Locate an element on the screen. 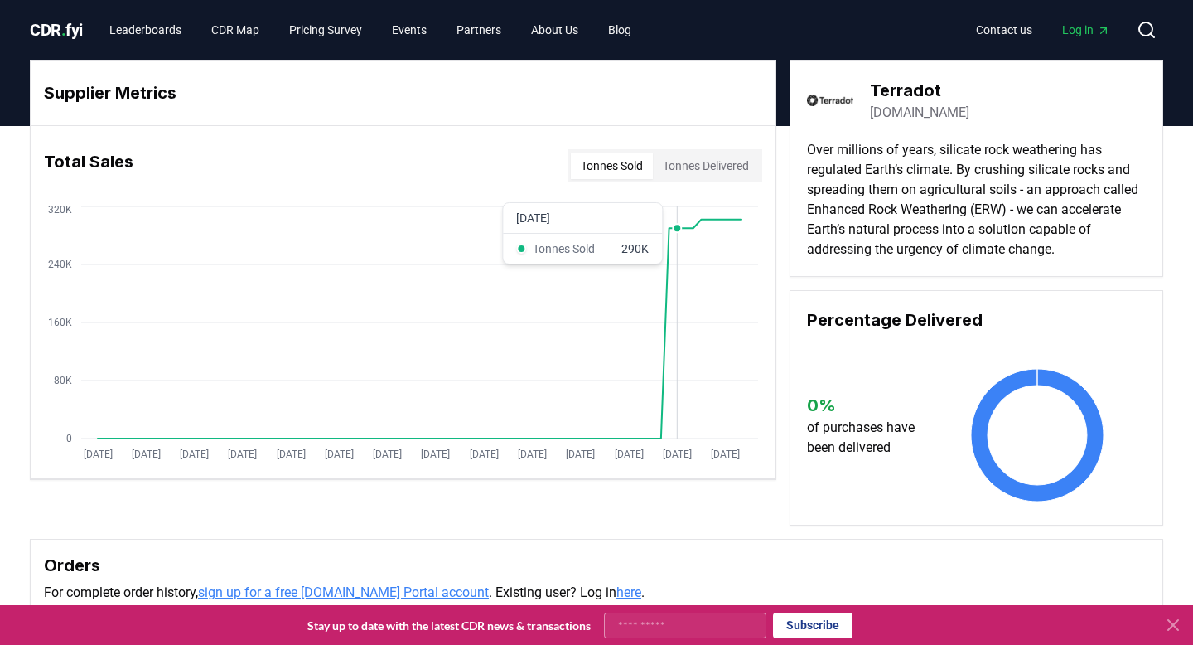  button: Tonnes Delivered is located at coordinates (706, 166).